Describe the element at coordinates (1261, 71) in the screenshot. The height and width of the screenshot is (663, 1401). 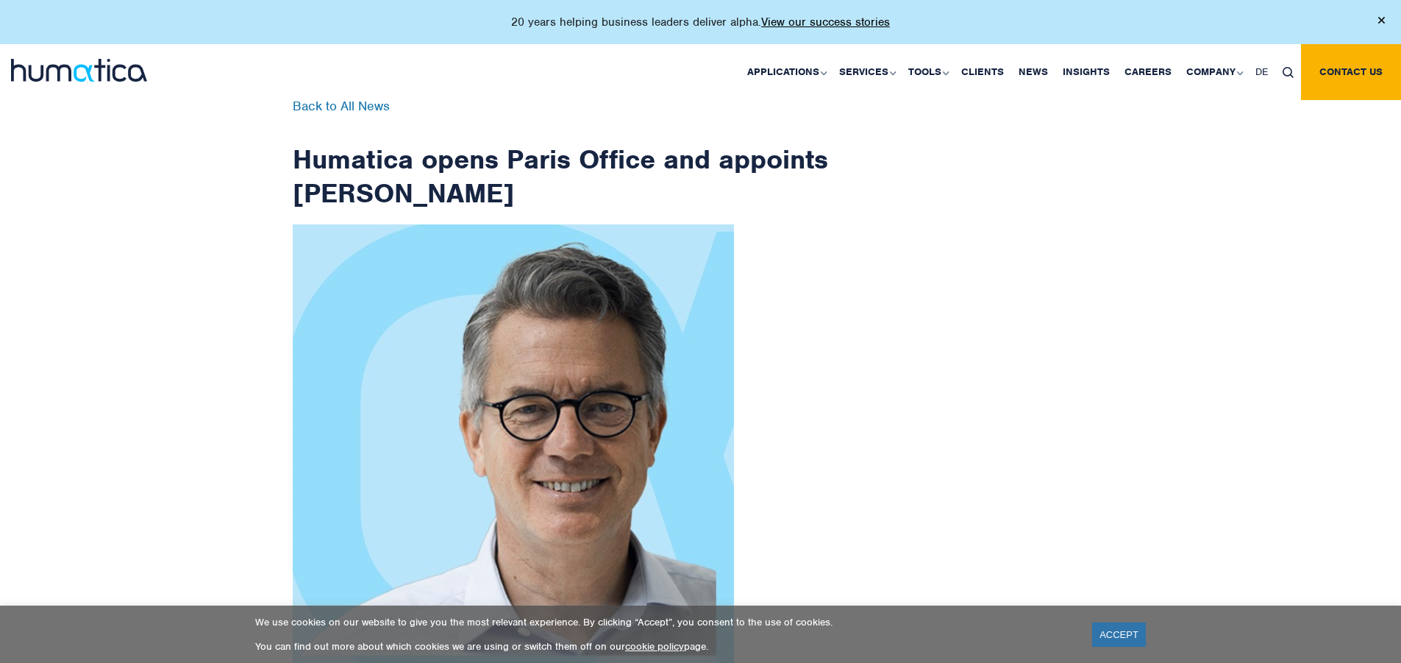
I see `span: DE` at that location.